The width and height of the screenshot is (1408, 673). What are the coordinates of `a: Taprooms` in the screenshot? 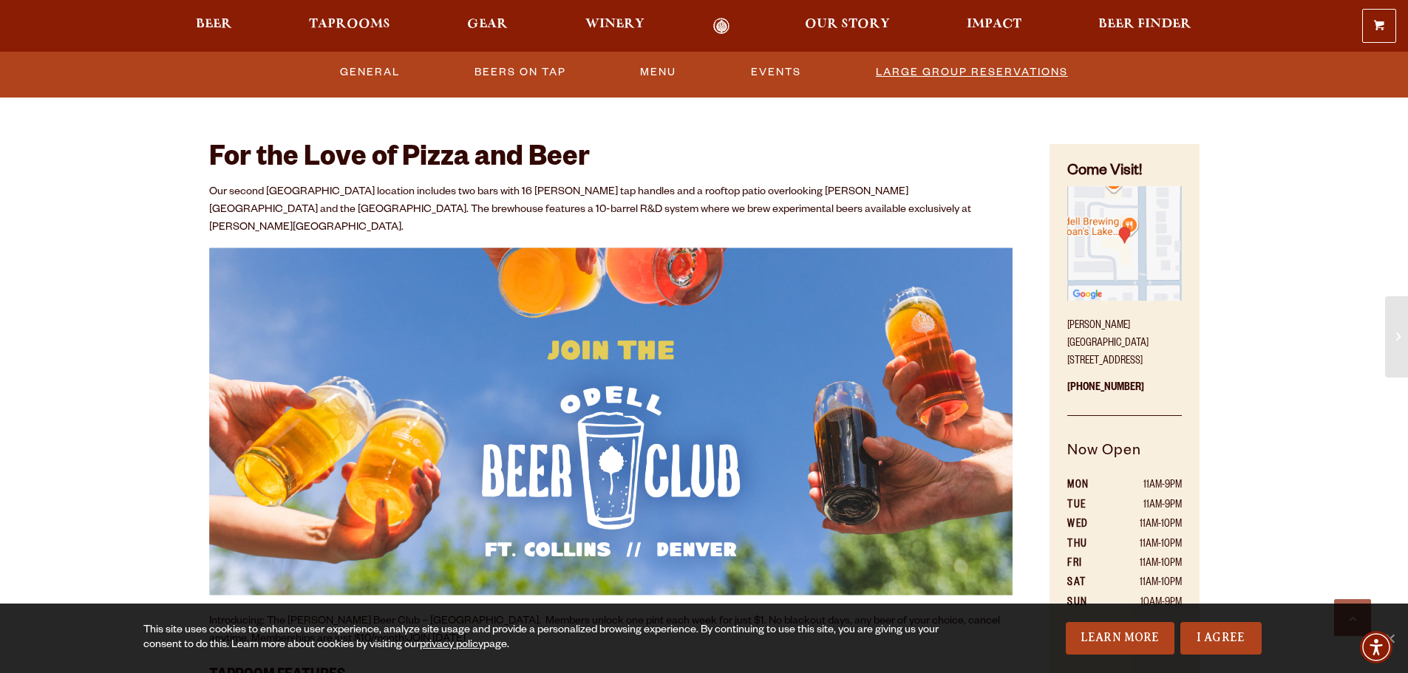 It's located at (350, 26).